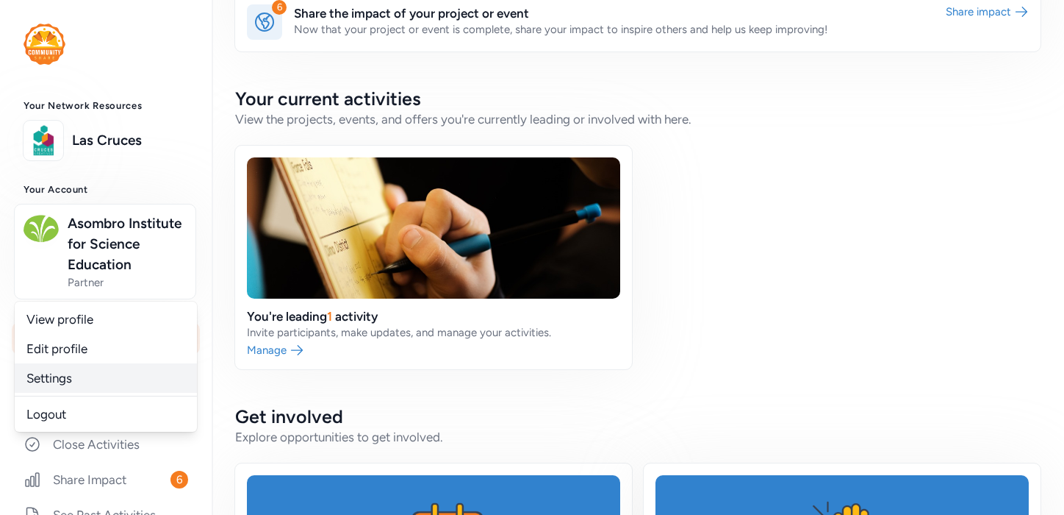  I want to click on div: Explore opportunities to get involved., so click(638, 437).